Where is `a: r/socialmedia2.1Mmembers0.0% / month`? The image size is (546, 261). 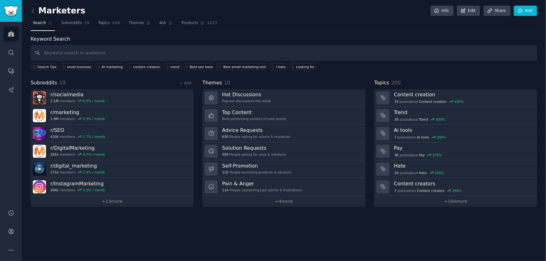
a: r/socialmedia2.1Mmembers0.0% / month is located at coordinates (112, 98).